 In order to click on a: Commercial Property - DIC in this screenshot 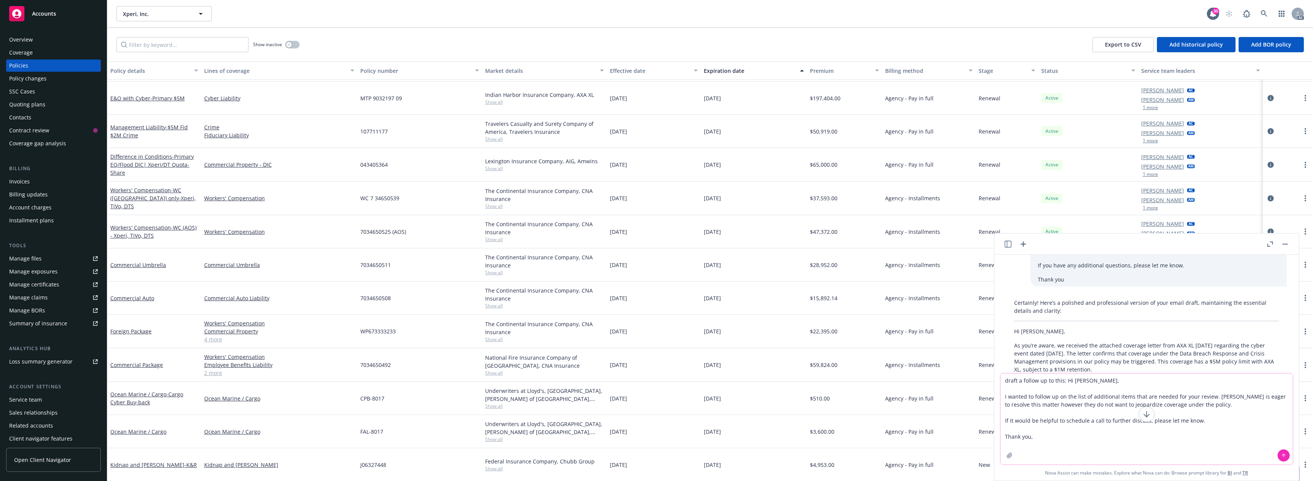, I will do `click(279, 165)`.